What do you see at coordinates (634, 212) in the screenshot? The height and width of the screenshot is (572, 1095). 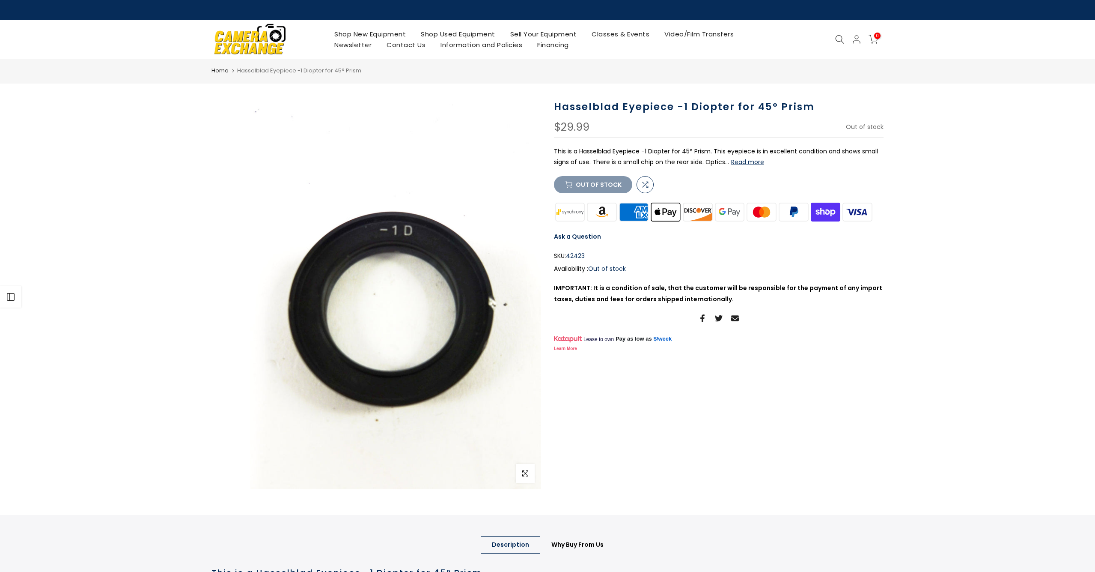 I see `img: american express` at bounding box center [634, 212].